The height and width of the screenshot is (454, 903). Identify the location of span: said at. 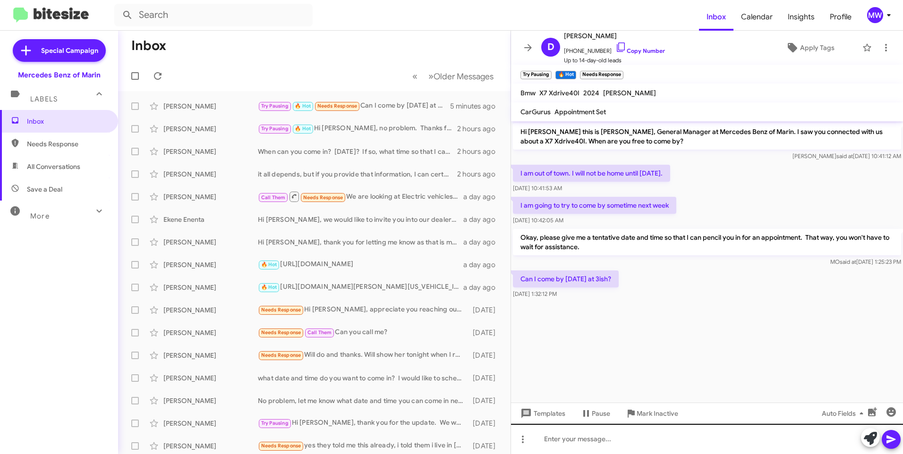
(844, 156).